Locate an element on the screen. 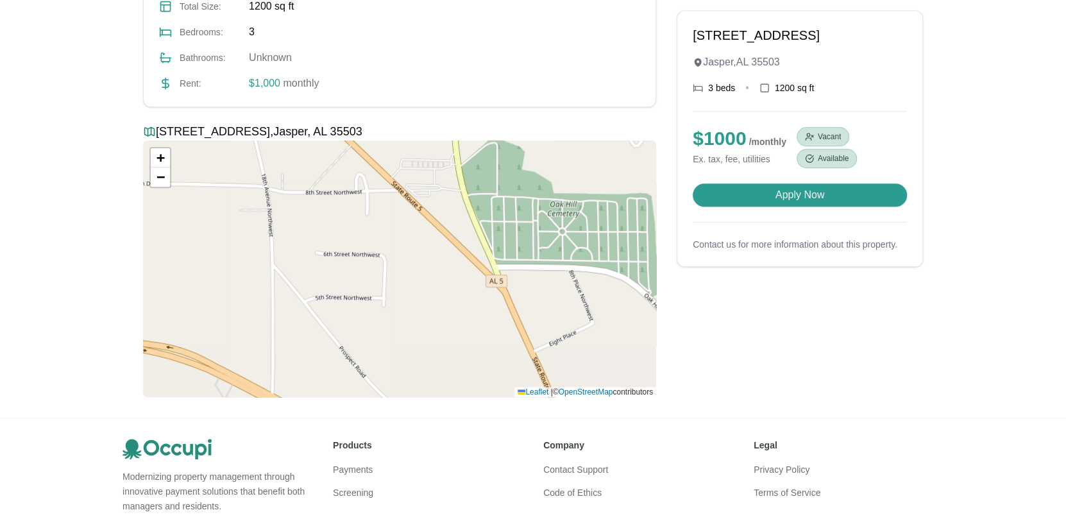 This screenshot has height=519, width=1066. nav: Company navigation is located at coordinates (638, 481).